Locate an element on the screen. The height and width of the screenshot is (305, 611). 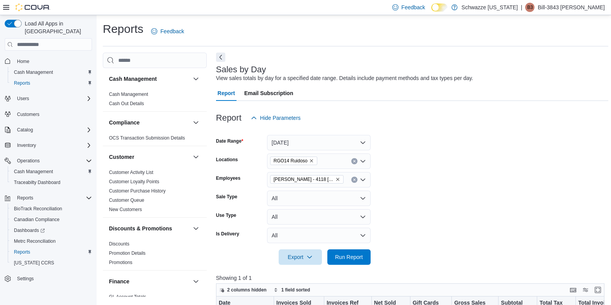
span: Report is located at coordinates (226, 93).